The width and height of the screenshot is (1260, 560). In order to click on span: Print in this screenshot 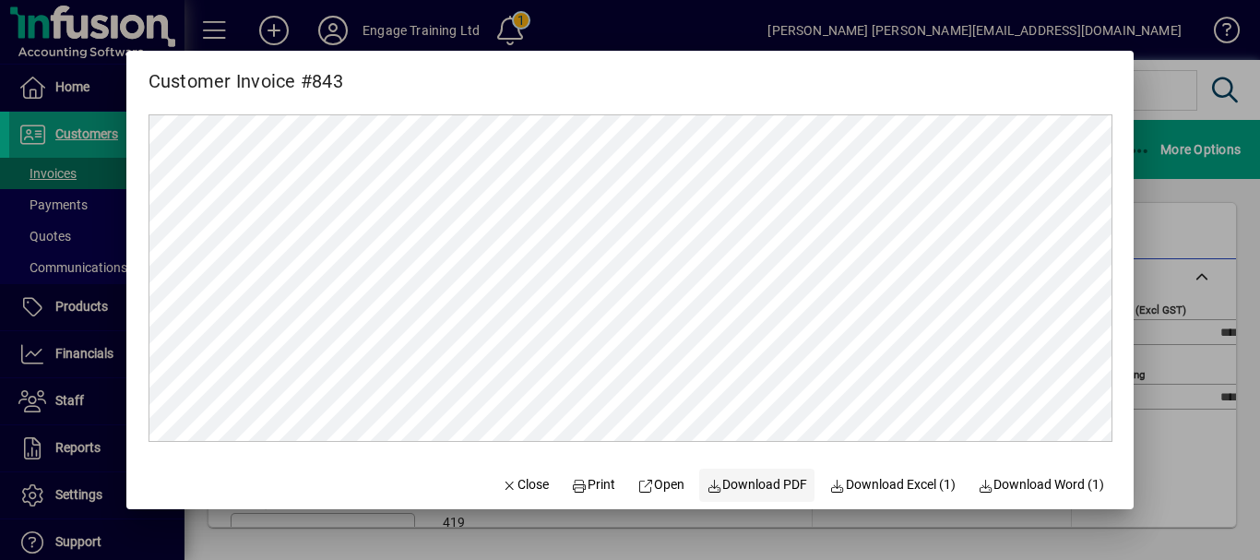, I will do `click(594, 484)`.